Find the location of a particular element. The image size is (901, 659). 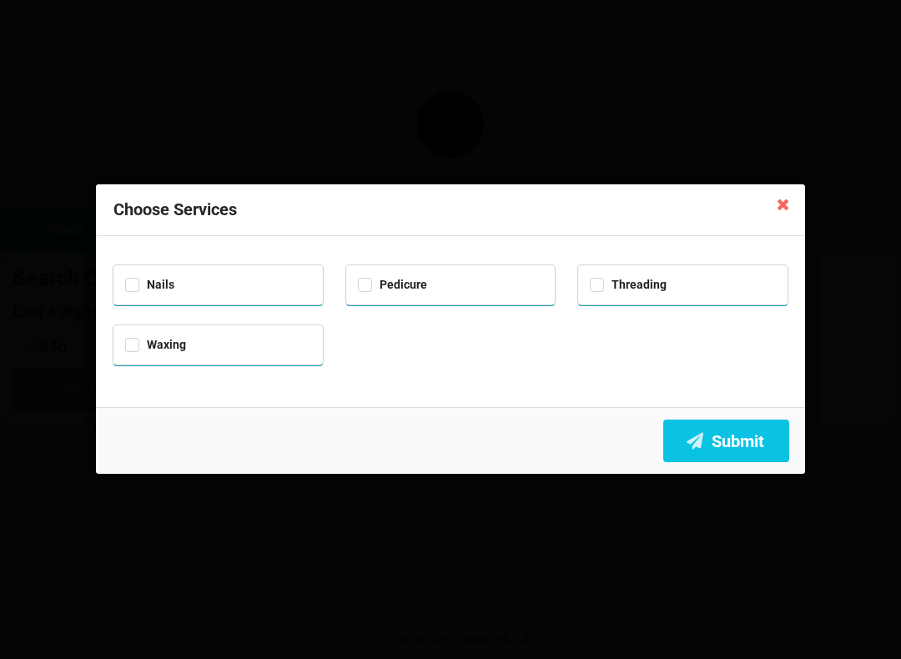

label: Pedicure is located at coordinates (392, 285).